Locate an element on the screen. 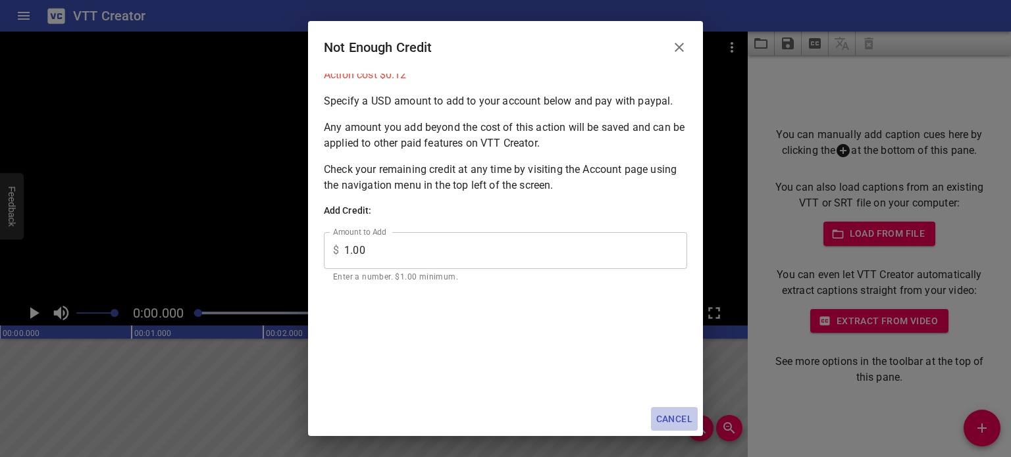 This screenshot has height=457, width=1011. input: 1.00 is located at coordinates (515, 251).